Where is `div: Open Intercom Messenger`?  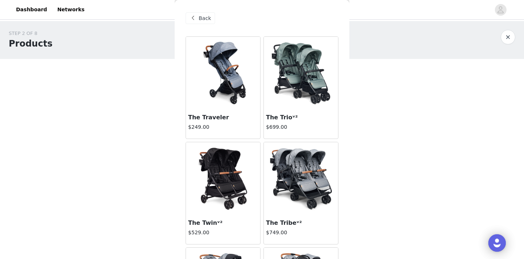 div: Open Intercom Messenger is located at coordinates (497, 243).